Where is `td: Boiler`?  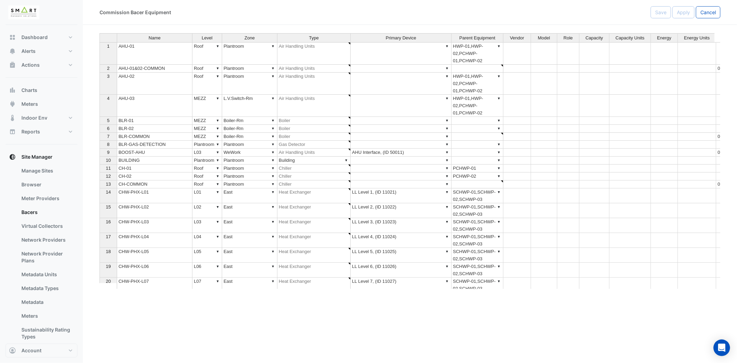
td: Boiler is located at coordinates (314, 121).